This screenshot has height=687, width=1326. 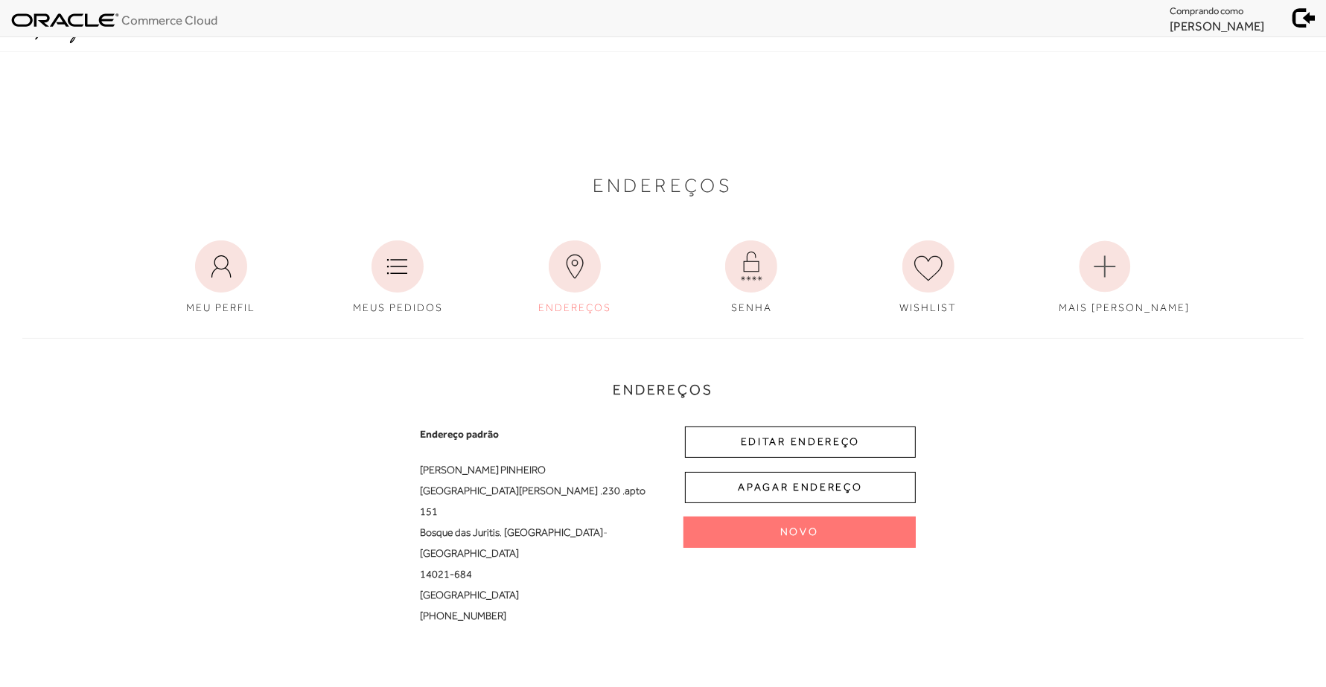 What do you see at coordinates (532, 501) in the screenshot?
I see `span: apto 151` at bounding box center [532, 501].